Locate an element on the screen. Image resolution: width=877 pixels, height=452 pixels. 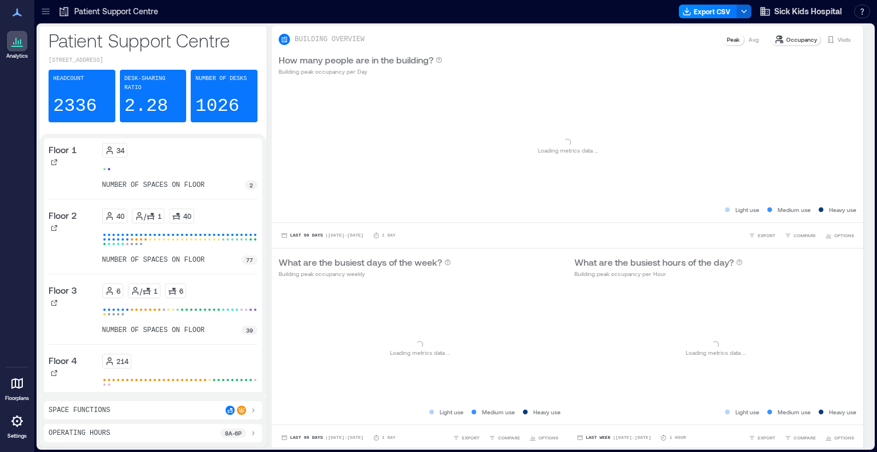
p: 1 Hour is located at coordinates (677, 437).